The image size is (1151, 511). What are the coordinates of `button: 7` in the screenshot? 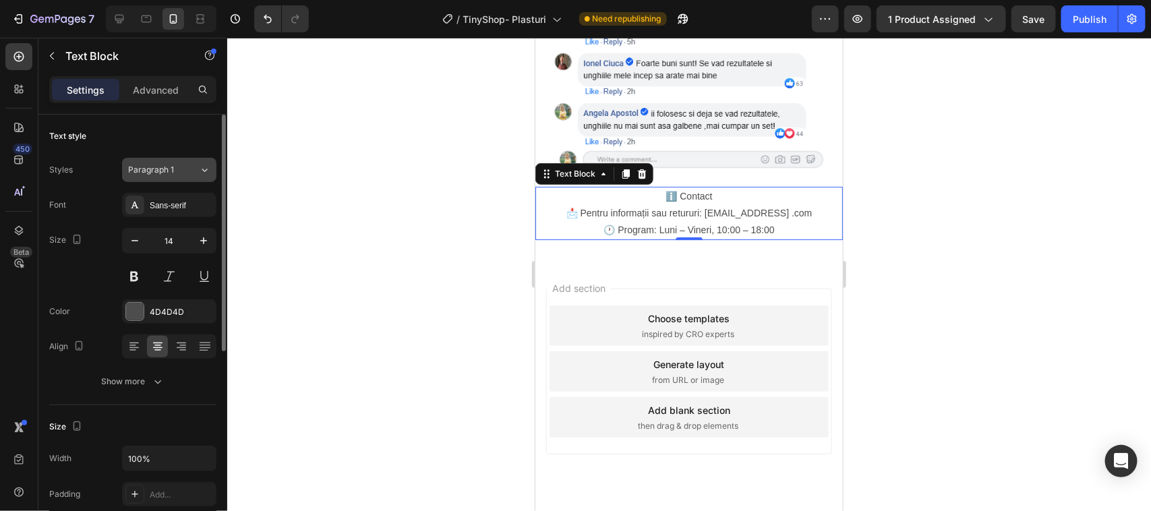 It's located at (53, 19).